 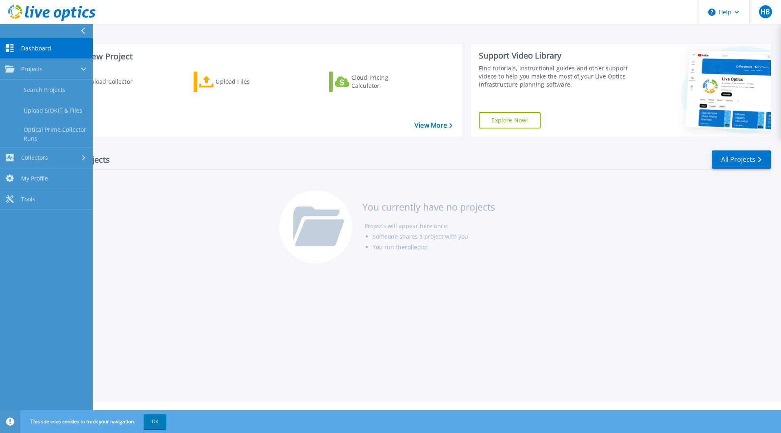 What do you see at coordinates (35, 179) in the screenshot?
I see `span: My Profile` at bounding box center [35, 179].